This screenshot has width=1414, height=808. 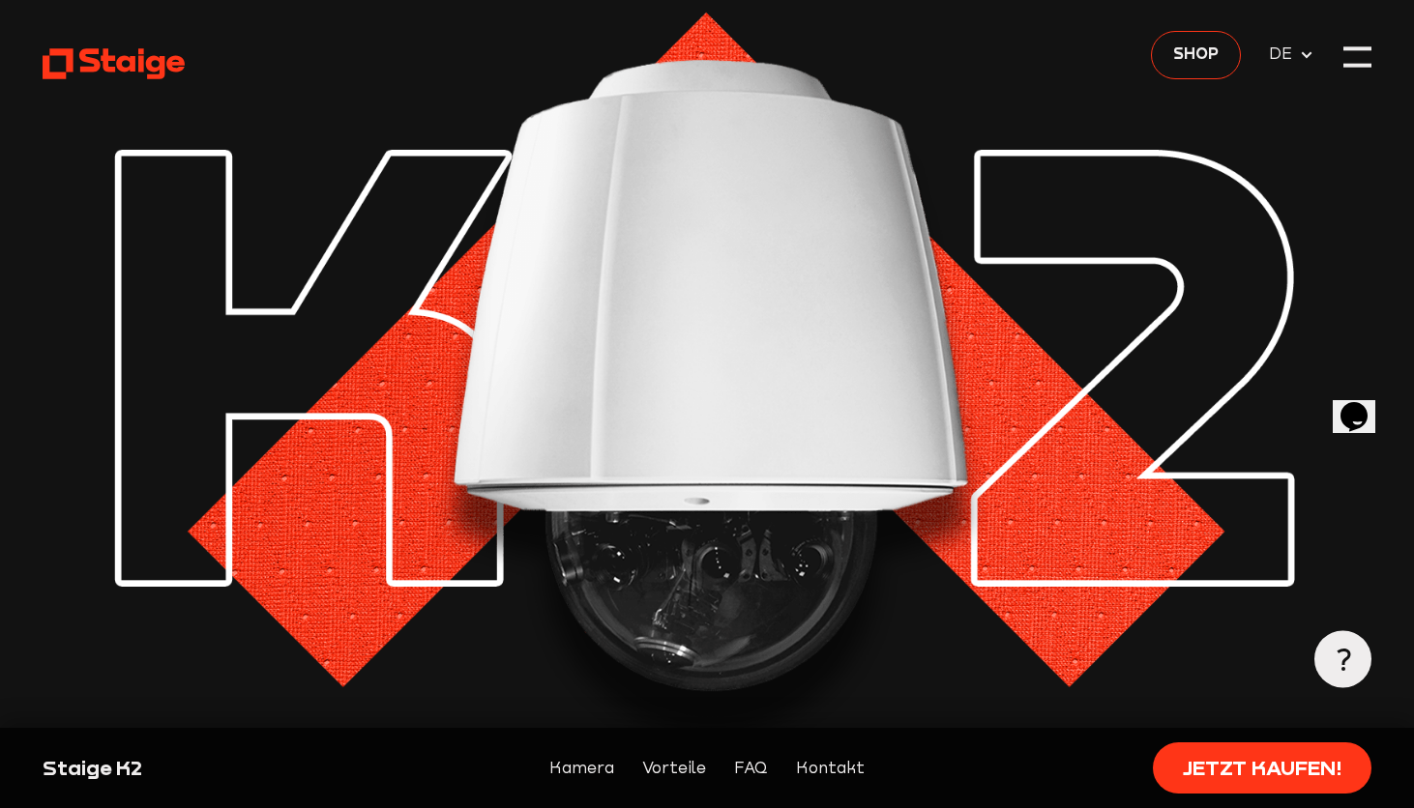 I want to click on a: Vorteile, so click(x=674, y=769).